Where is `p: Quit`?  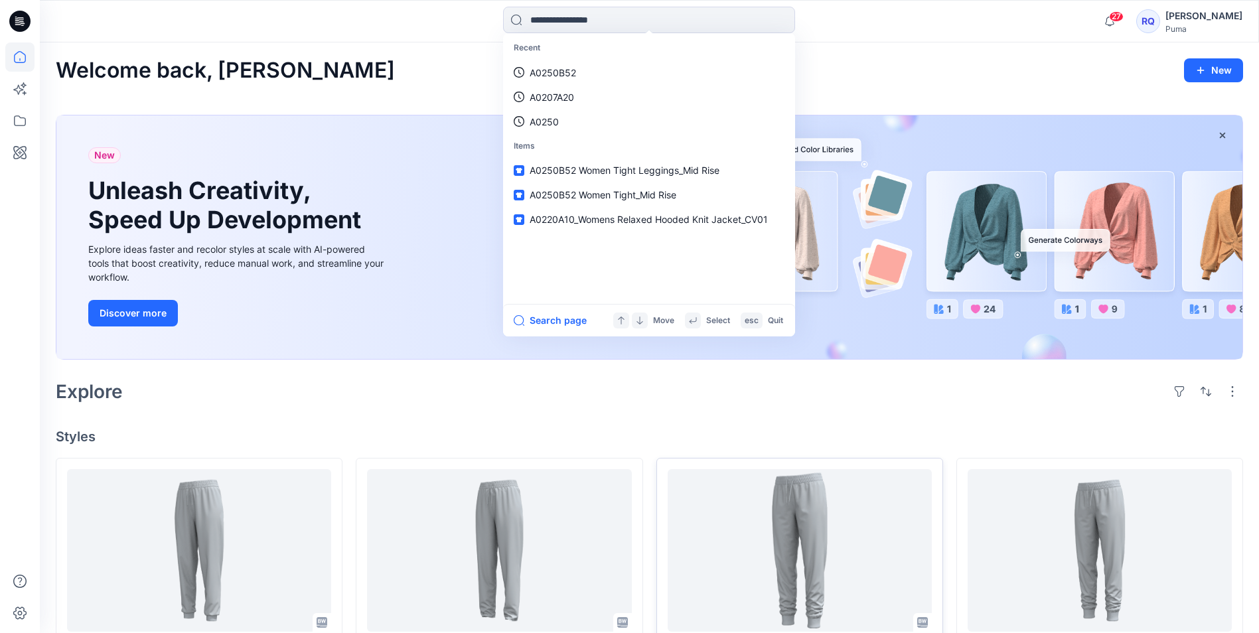 p: Quit is located at coordinates (775, 321).